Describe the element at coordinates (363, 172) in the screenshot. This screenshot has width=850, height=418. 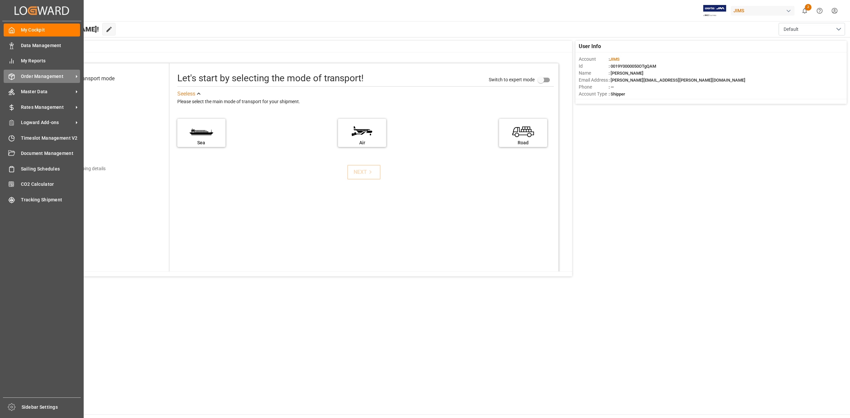
I see `div: NEXT` at that location.